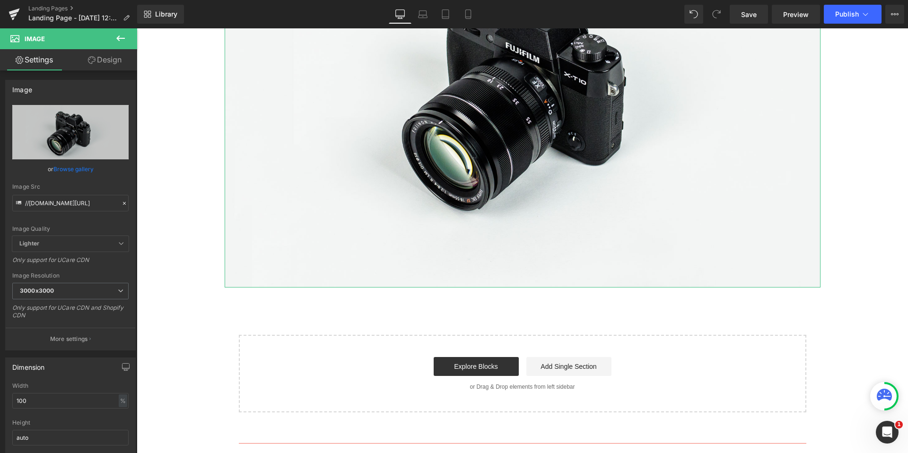 Image resolution: width=908 pixels, height=453 pixels. I want to click on div: Image Quality, so click(70, 229).